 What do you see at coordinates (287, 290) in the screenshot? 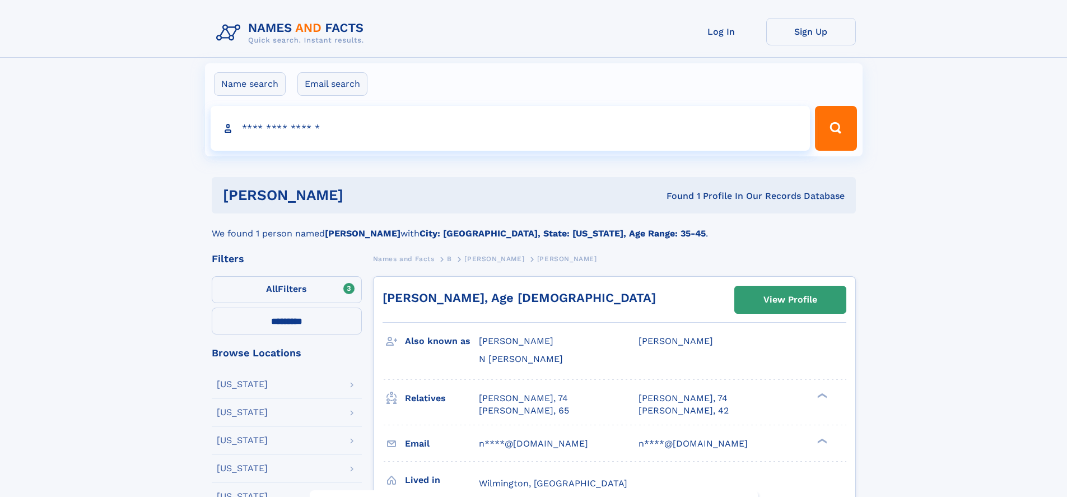
I see `label: Filters` at bounding box center [287, 290].